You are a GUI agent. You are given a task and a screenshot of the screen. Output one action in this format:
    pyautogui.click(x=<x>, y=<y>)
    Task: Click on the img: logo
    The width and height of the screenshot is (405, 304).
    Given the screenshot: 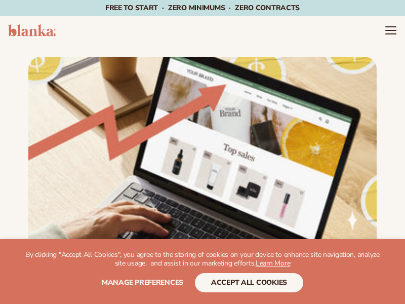 What is the action you would take?
    pyautogui.click(x=32, y=30)
    